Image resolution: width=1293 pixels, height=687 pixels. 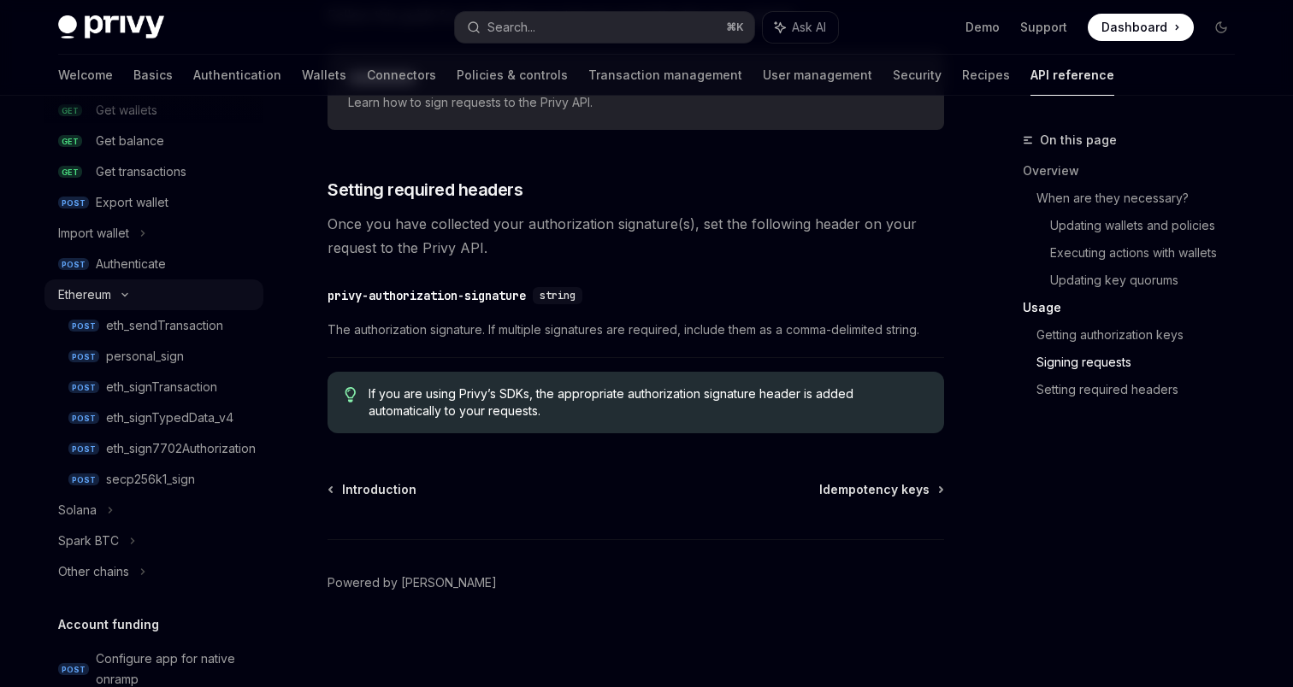 What do you see at coordinates (154, 449) in the screenshot?
I see `a: POSTeth_sign7702Authorization` at bounding box center [154, 449].